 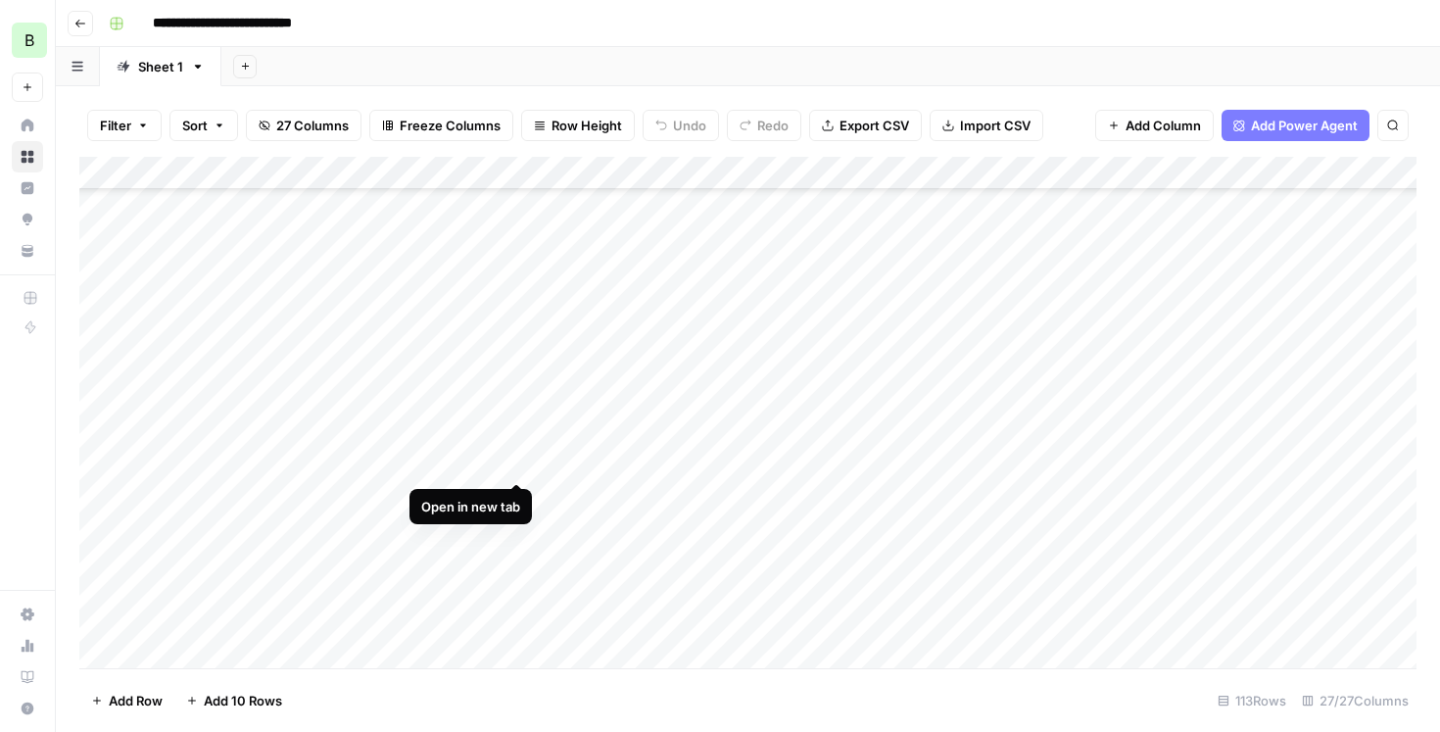 I want to click on div: Sheet 1, so click(x=161, y=67).